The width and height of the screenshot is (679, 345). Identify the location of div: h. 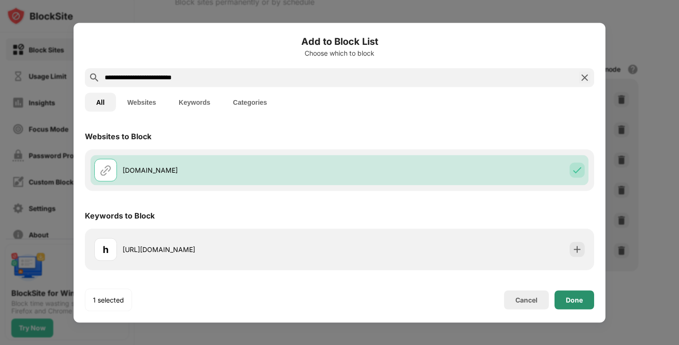
(106, 249).